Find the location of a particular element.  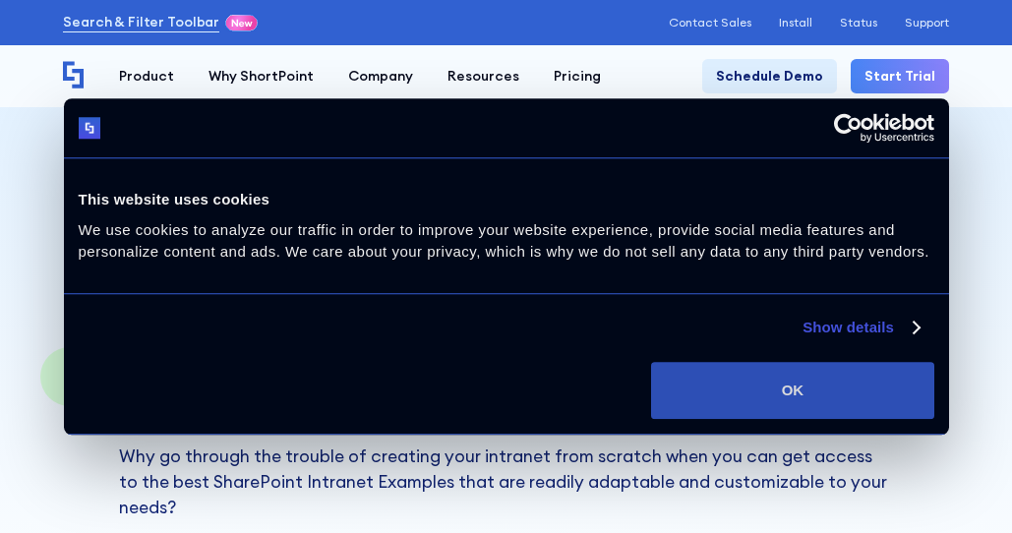

a: Product is located at coordinates (147, 76).